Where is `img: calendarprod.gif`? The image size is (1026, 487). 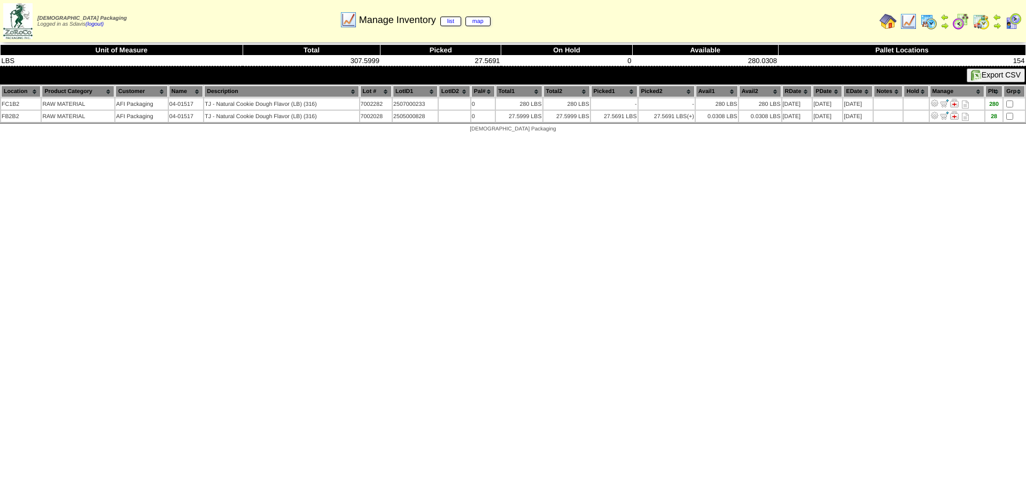
img: calendarprod.gif is located at coordinates (929, 21).